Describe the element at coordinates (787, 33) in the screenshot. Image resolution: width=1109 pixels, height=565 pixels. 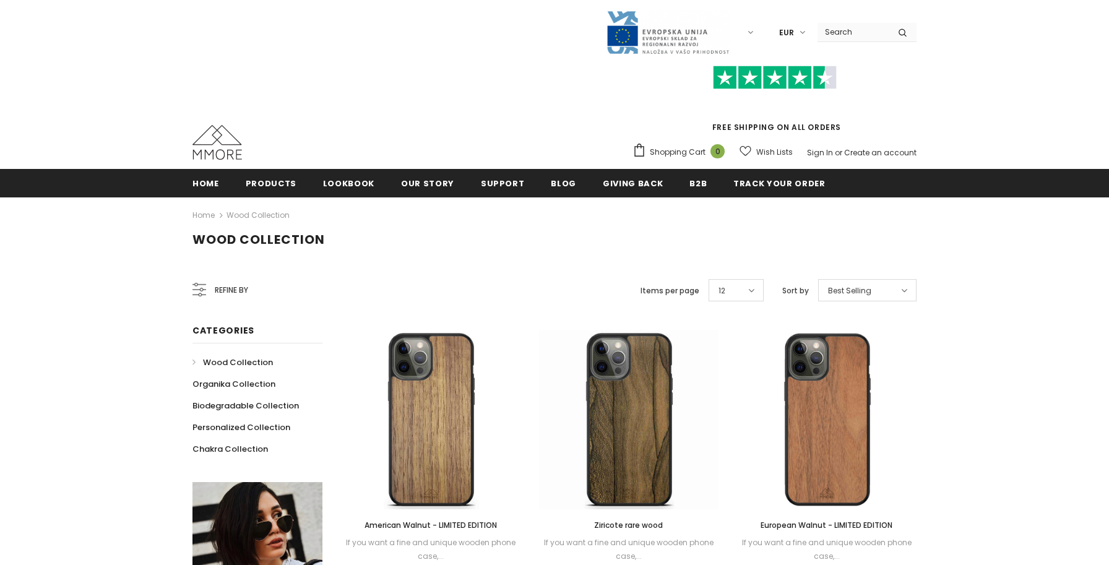
I see `span: EUR` at that location.